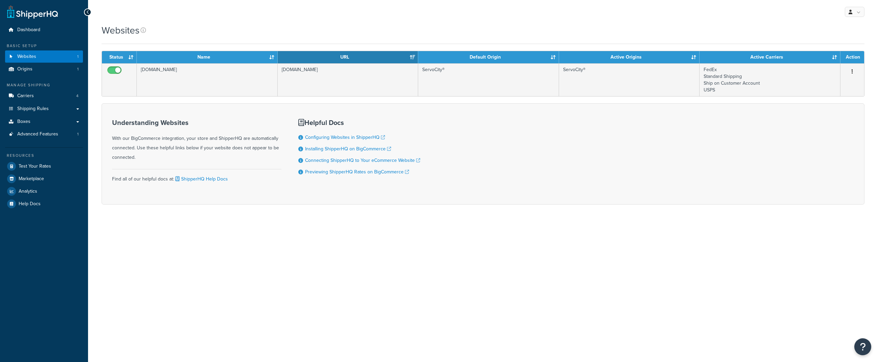 The width and height of the screenshot is (878, 362). What do you see at coordinates (119, 57) in the screenshot?
I see `th: Status: activate to sort column ascending` at bounding box center [119, 57].